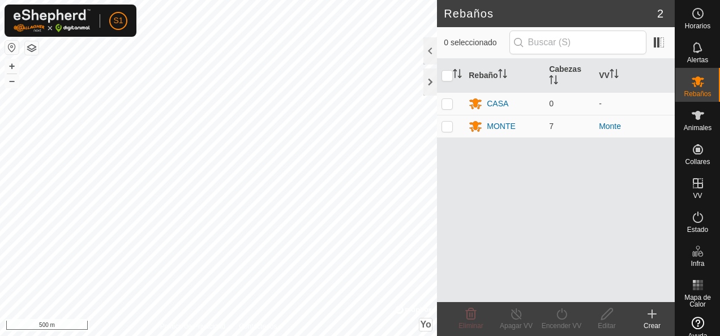 The width and height of the screenshot is (720, 336). I want to click on span: Horarios, so click(697, 26).